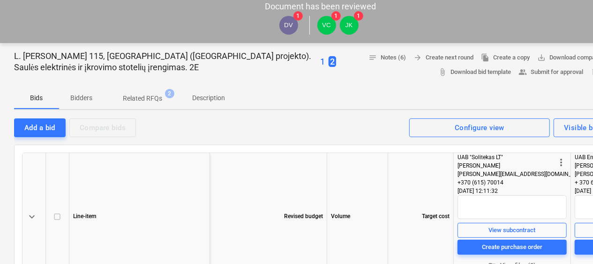 The width and height of the screenshot is (593, 264). I want to click on span: Submit for approval, so click(551, 72).